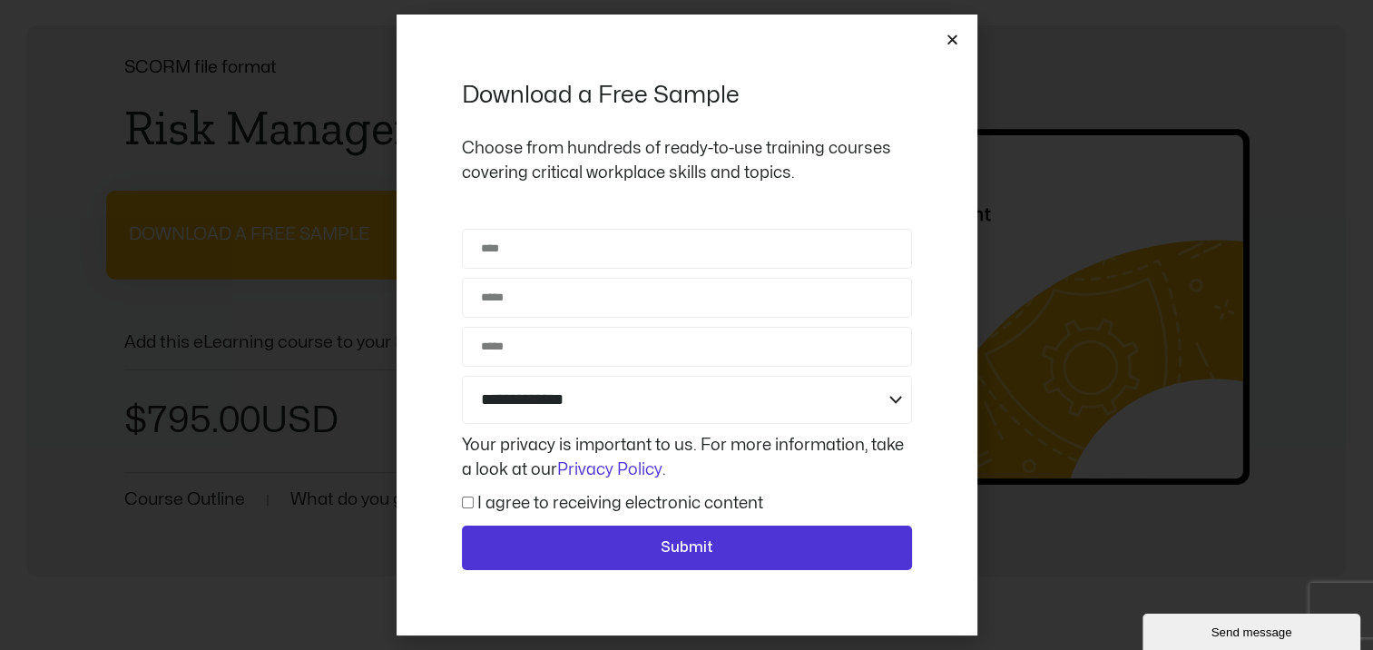 Image resolution: width=1373 pixels, height=650 pixels. I want to click on h2: Download a Free Sample, so click(687, 95).